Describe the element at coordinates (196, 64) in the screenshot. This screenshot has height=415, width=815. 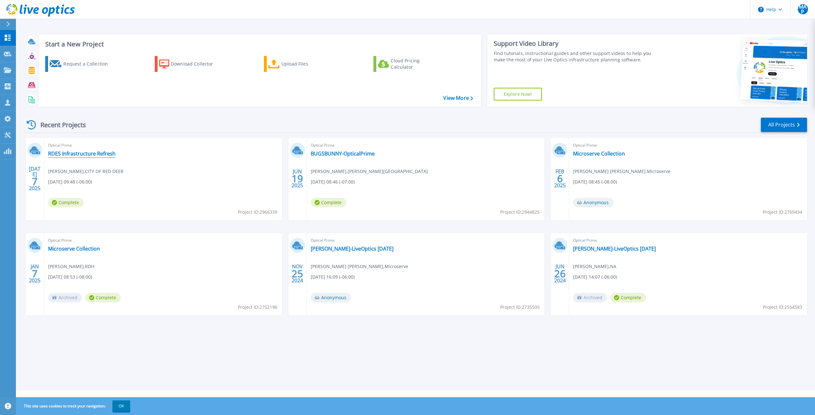
I see `div: Download Collector` at that location.